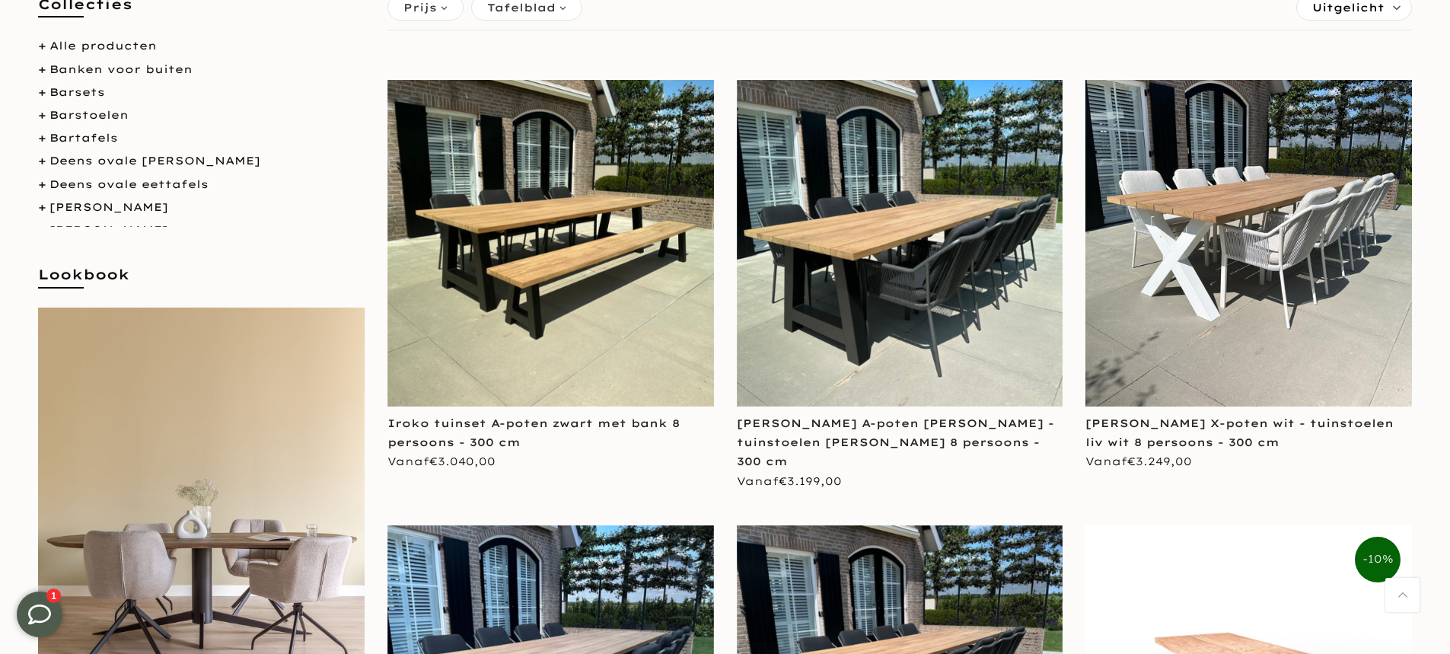  What do you see at coordinates (1402, 595) in the screenshot?
I see `a: Terug naar boven` at bounding box center [1402, 595].